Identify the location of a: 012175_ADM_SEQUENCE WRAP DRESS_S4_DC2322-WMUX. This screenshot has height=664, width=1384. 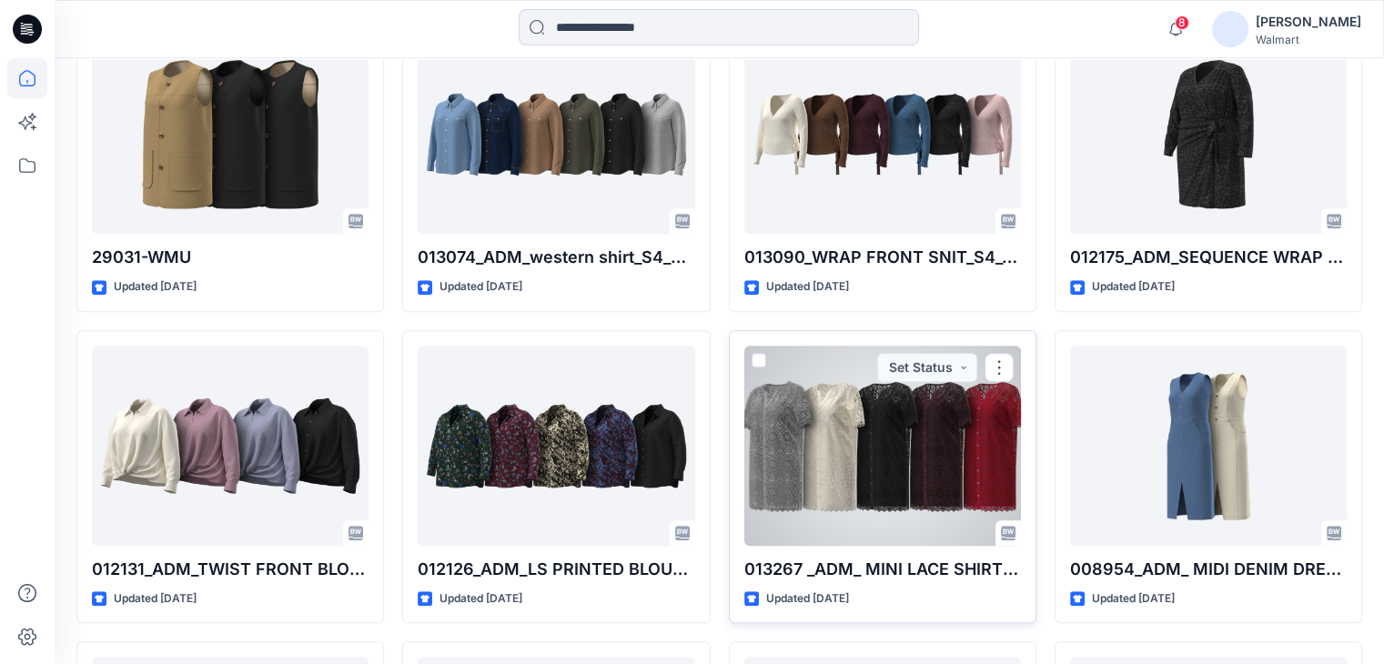
(1208, 134).